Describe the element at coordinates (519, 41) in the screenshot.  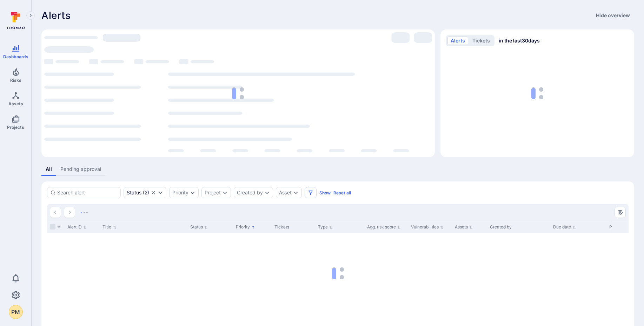
I see `span: in the last 30 days` at that location.